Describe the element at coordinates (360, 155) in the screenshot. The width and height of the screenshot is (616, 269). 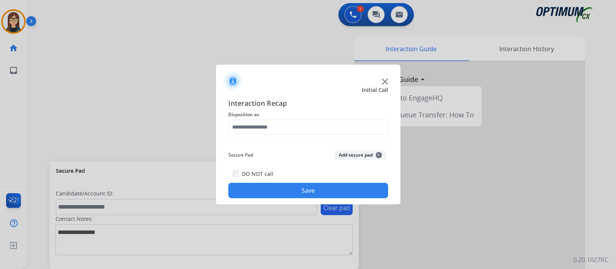
I see `button: Add secure pad+` at that location.